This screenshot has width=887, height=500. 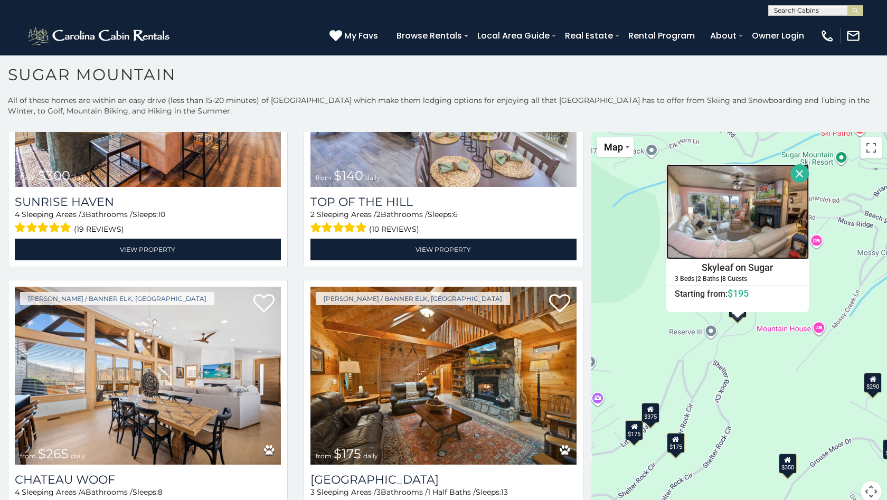 What do you see at coordinates (738, 292) in the screenshot?
I see `span: $195` at bounding box center [738, 292].